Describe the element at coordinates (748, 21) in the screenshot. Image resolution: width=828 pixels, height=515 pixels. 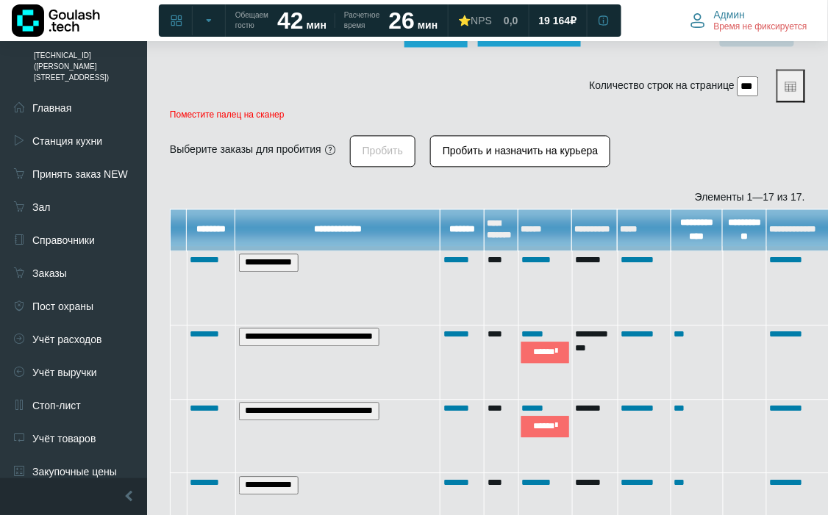
I see `button: Админ Время не фиксируется` at that location.